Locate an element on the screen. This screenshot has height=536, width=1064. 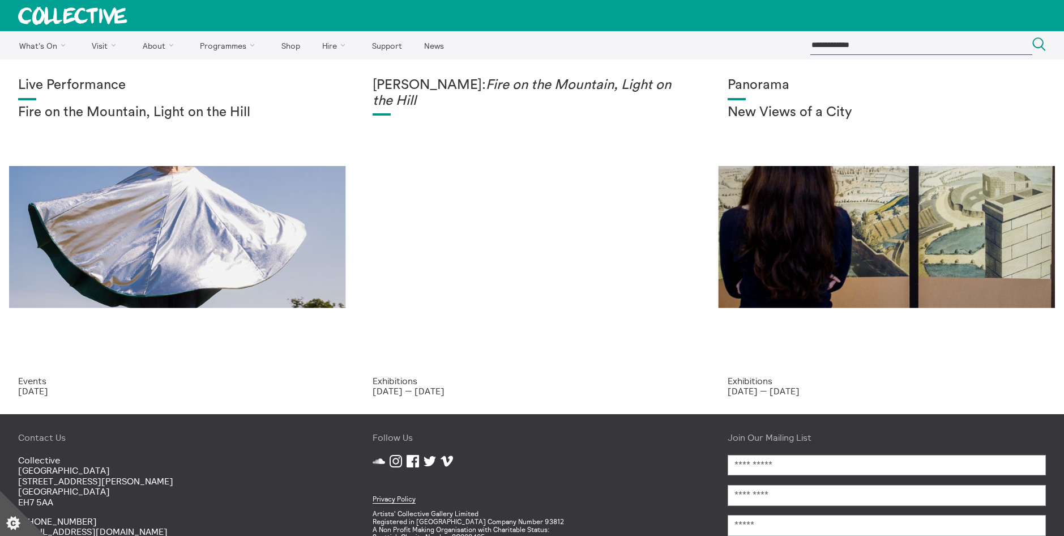
a: Support is located at coordinates (387, 45).